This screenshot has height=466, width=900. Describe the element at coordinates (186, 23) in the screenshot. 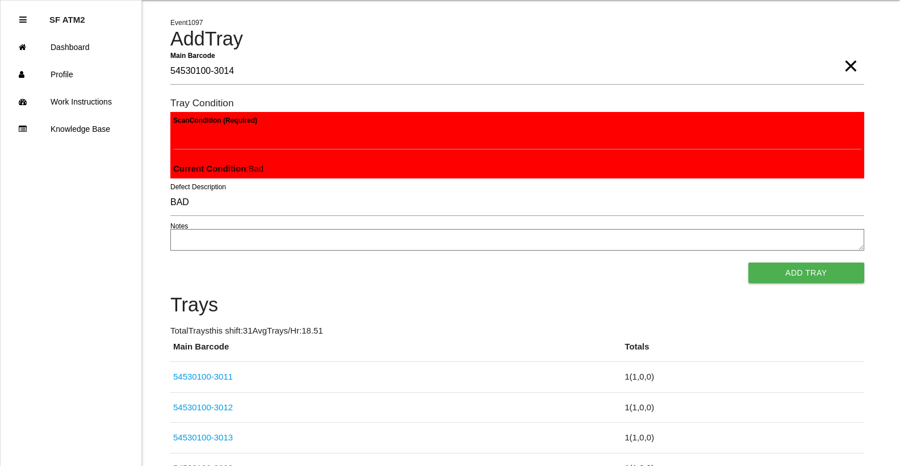

I see `span: Event 1097` at that location.